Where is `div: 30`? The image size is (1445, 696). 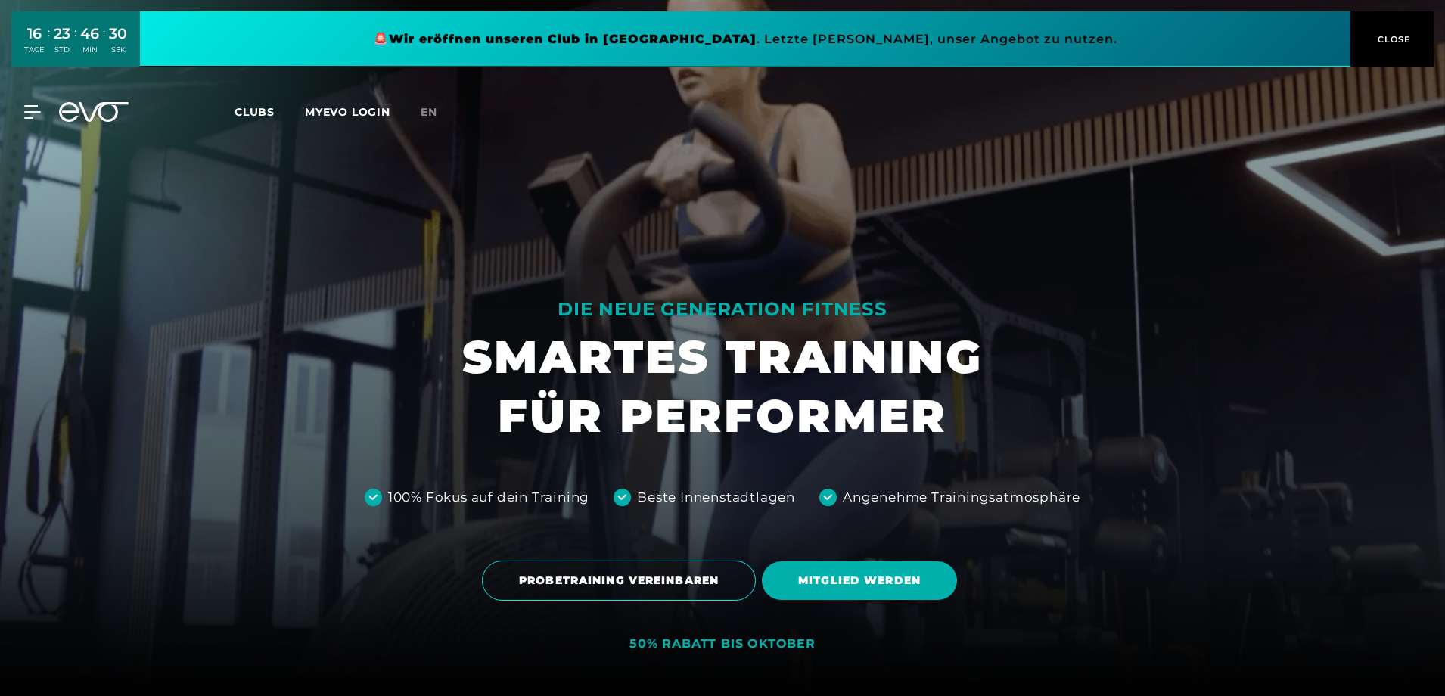 div: 30 is located at coordinates (118, 33).